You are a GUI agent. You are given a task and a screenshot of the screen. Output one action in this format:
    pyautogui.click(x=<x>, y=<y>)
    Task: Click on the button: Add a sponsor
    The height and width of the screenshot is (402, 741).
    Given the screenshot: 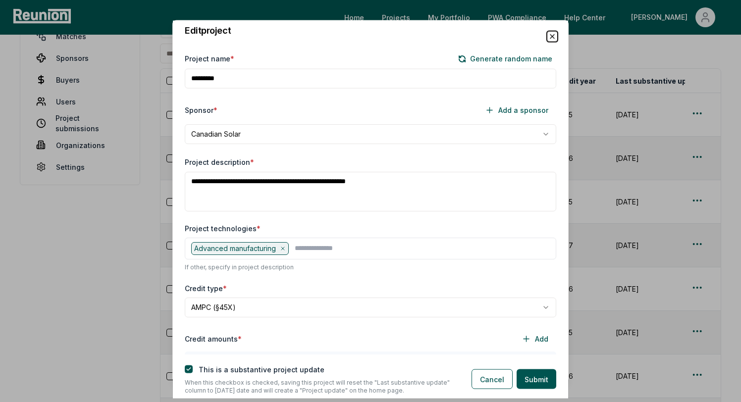 What is the action you would take?
    pyautogui.click(x=516, y=110)
    